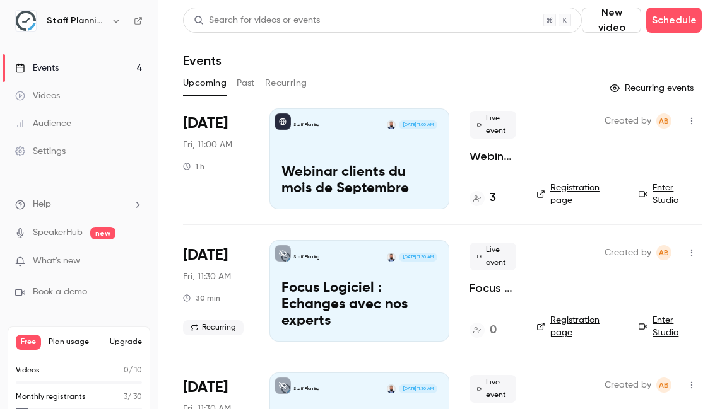  Describe the element at coordinates (126, 397) in the screenshot. I see `span: 3` at that location.